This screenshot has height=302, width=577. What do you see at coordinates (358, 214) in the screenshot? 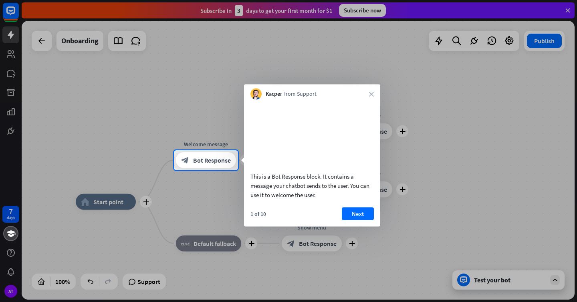
I see `button: Next` at bounding box center [358, 214].